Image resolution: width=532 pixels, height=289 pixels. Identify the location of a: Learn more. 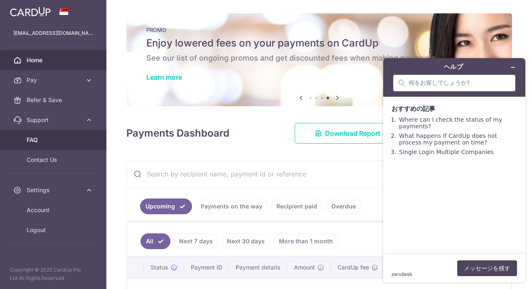
(164, 77).